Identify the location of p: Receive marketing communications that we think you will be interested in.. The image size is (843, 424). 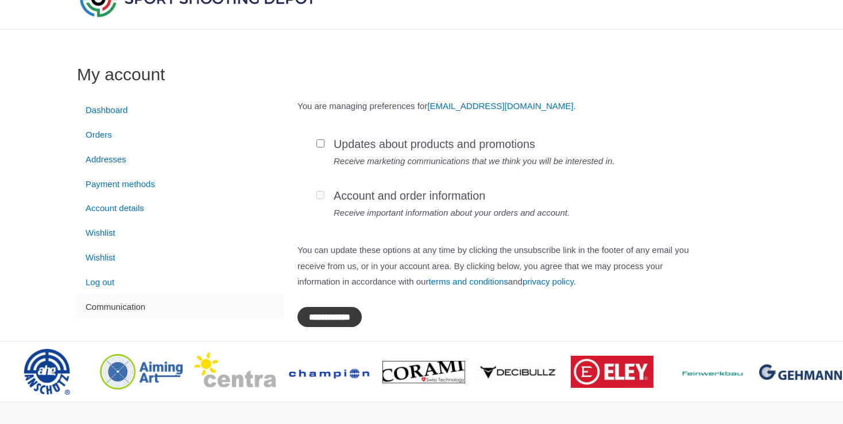
(507, 161).